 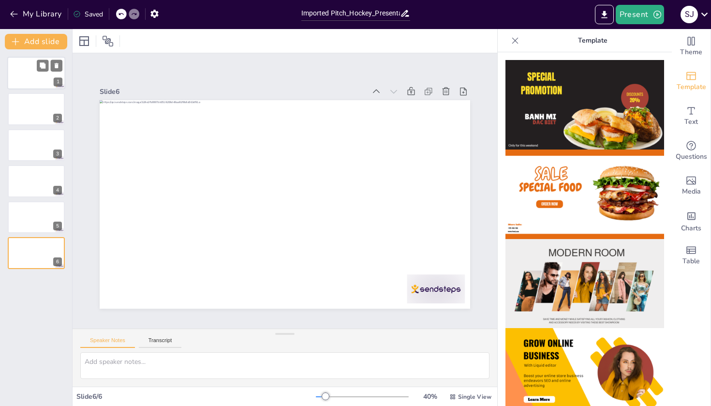 What do you see at coordinates (351, 13) in the screenshot?
I see `input: Insert title` at bounding box center [351, 13].